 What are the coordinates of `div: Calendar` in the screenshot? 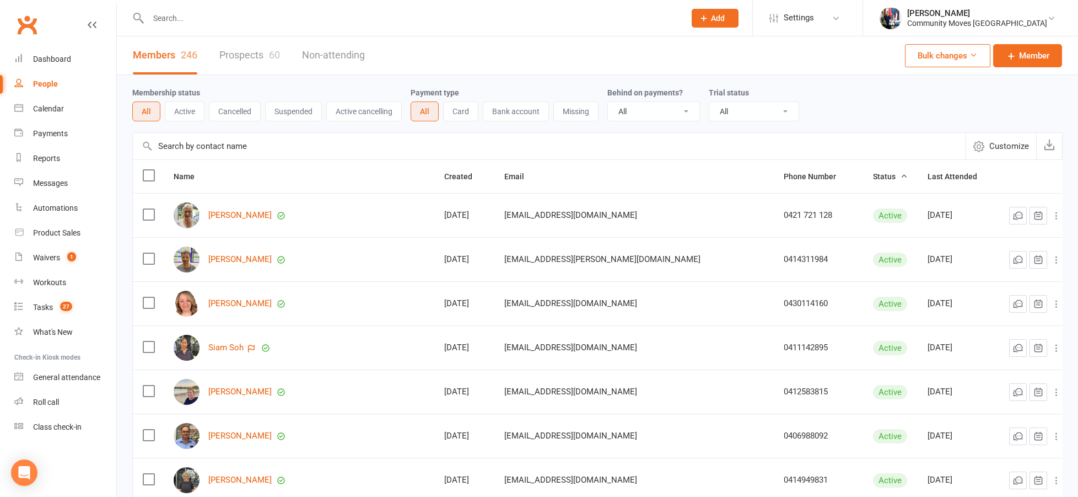 It's located at (49, 109).